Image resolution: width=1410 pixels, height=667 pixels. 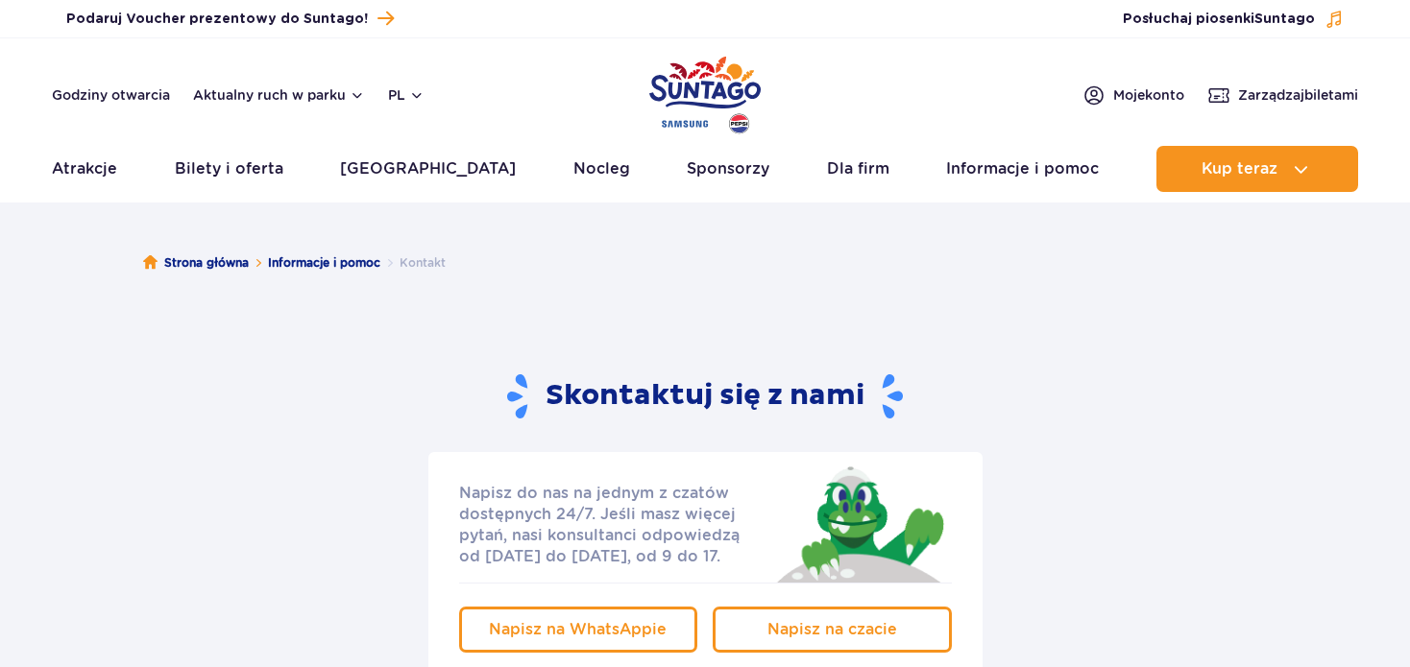 What do you see at coordinates (609, 525) in the screenshot?
I see `p: Napisz do nas na jednym z czatów dostępnych 24/7. Jeśli masz więcej pytań, nasi konsultanci odpow...` at bounding box center [609, 525].